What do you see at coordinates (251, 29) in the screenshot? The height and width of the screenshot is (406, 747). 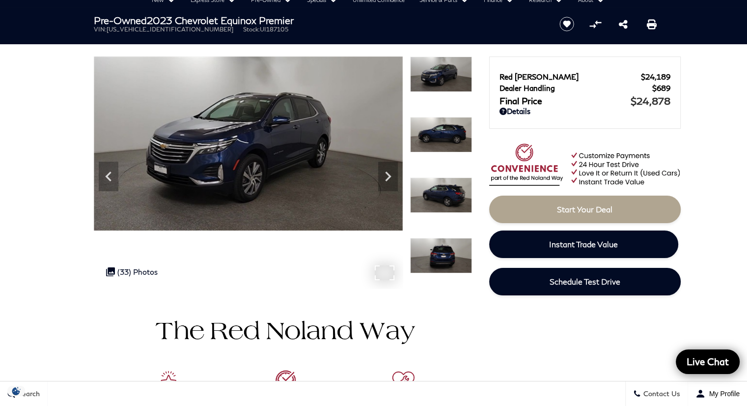 I see `span: Stock:` at bounding box center [251, 29].